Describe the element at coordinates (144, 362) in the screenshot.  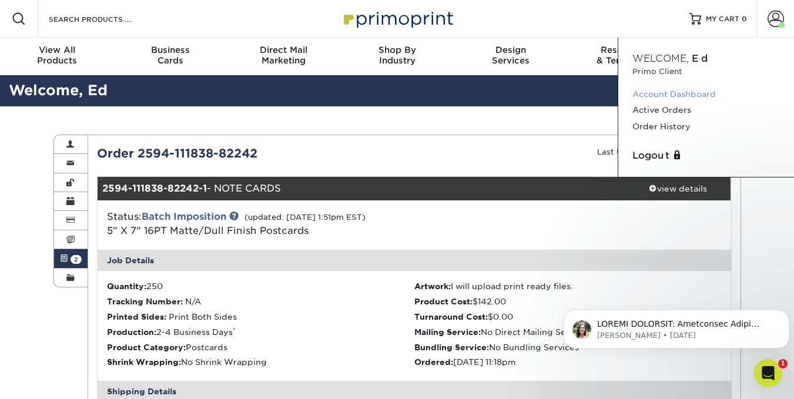
I see `strong: Shrink Wrapping:` at that location.